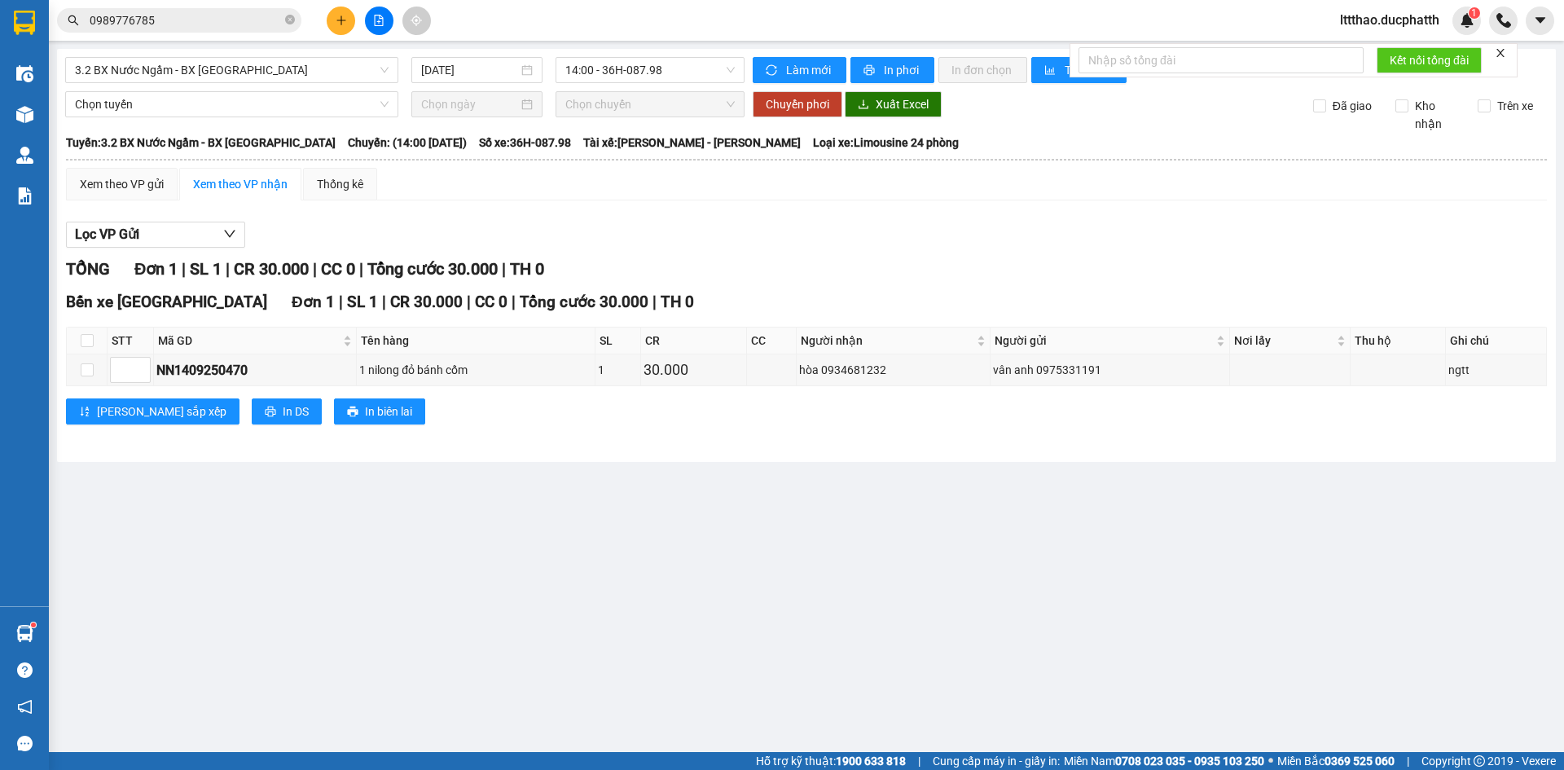 The width and height of the screenshot is (1564, 770). Describe the element at coordinates (1496, 340) in the screenshot. I see `th: Ghi chú` at that location.